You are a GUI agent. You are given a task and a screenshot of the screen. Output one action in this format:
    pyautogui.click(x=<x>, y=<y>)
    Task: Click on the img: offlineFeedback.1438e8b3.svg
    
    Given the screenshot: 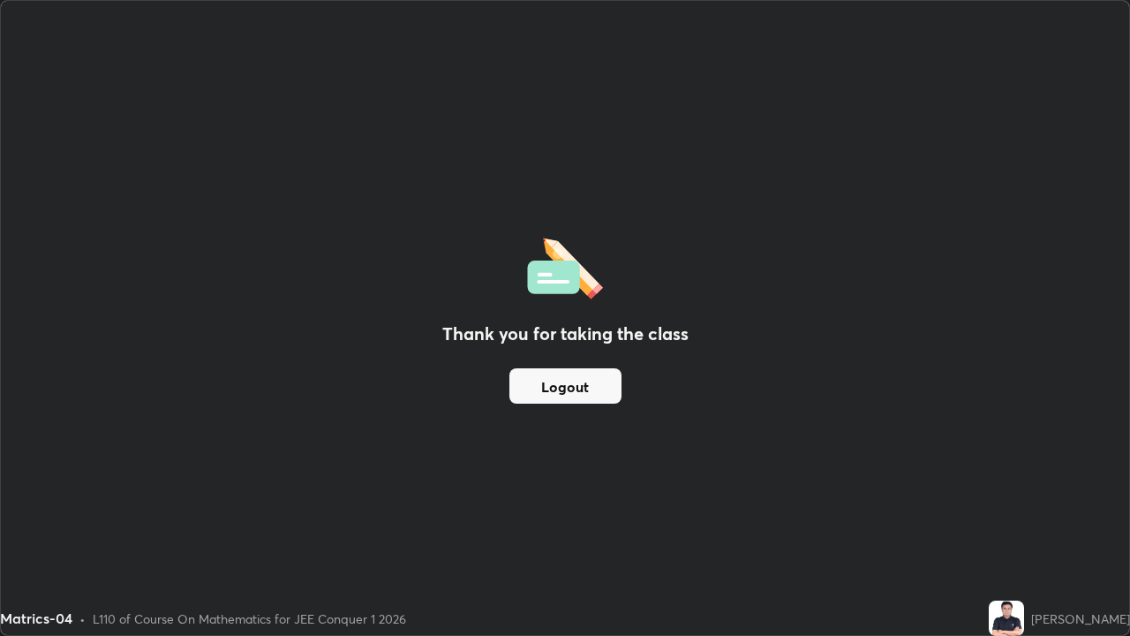 What is the action you would take?
    pyautogui.click(x=565, y=266)
    